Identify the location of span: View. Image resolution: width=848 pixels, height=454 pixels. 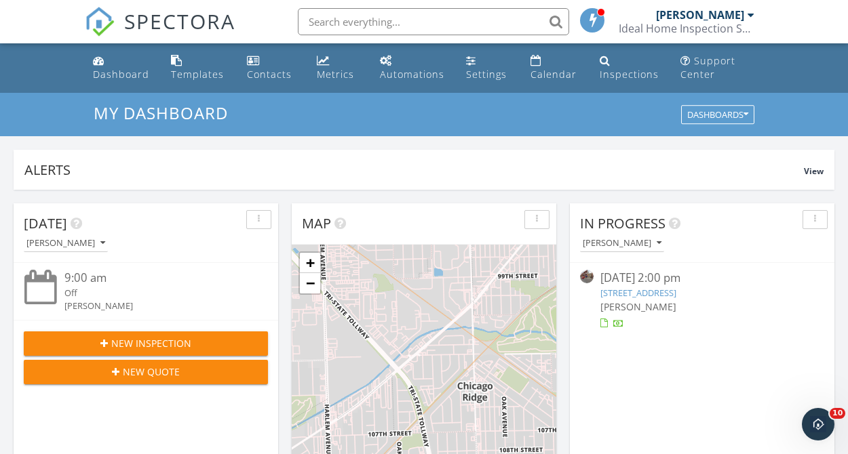
(813, 171).